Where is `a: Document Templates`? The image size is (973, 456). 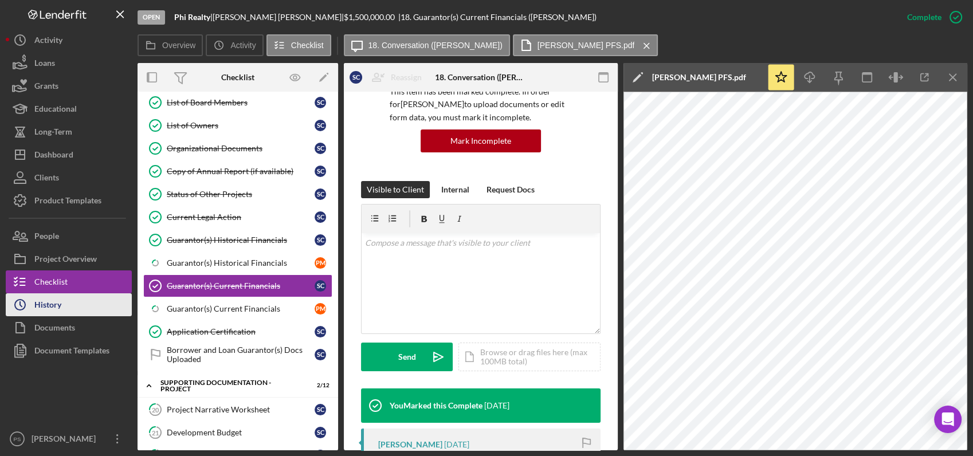 a: Document Templates is located at coordinates (69, 351).